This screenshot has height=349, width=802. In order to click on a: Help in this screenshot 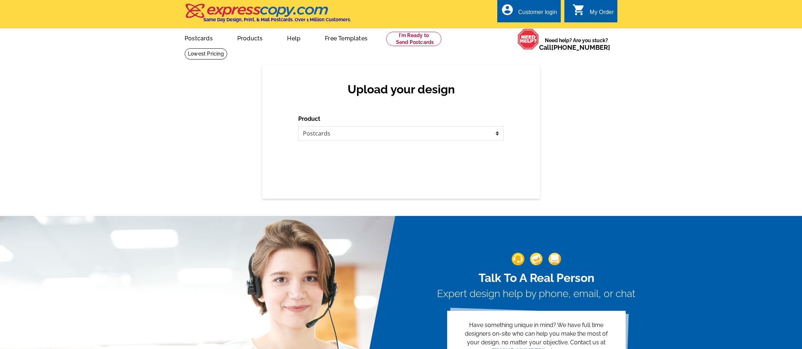, I will do `click(293, 37)`.